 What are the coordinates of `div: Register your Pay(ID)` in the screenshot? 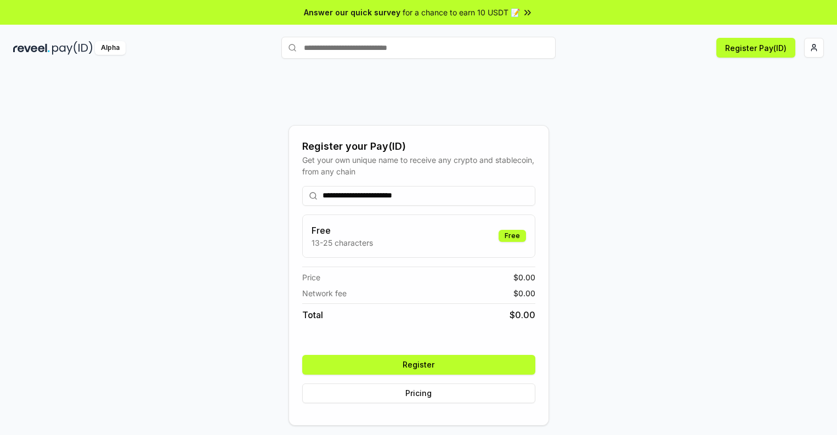 It's located at (418, 146).